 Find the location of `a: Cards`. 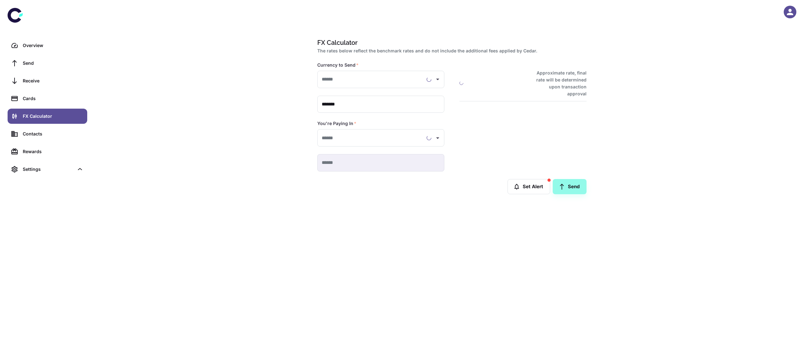

a: Cards is located at coordinates (47, 99).